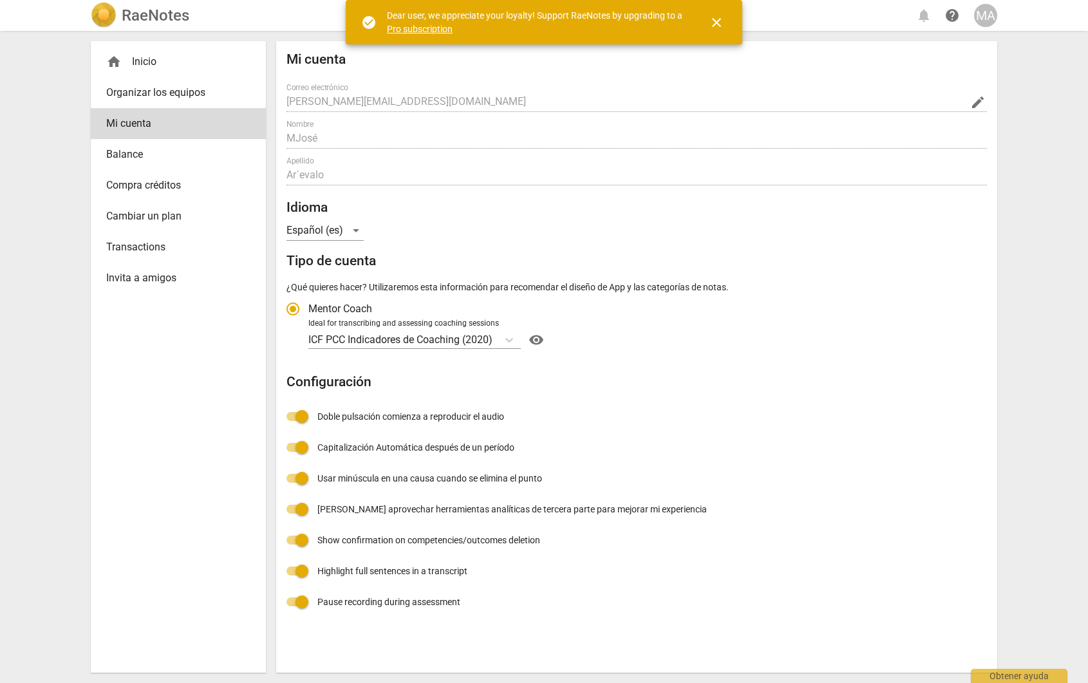 This screenshot has height=683, width=1088. Describe the element at coordinates (173, 247) in the screenshot. I see `span: Transactions` at that location.